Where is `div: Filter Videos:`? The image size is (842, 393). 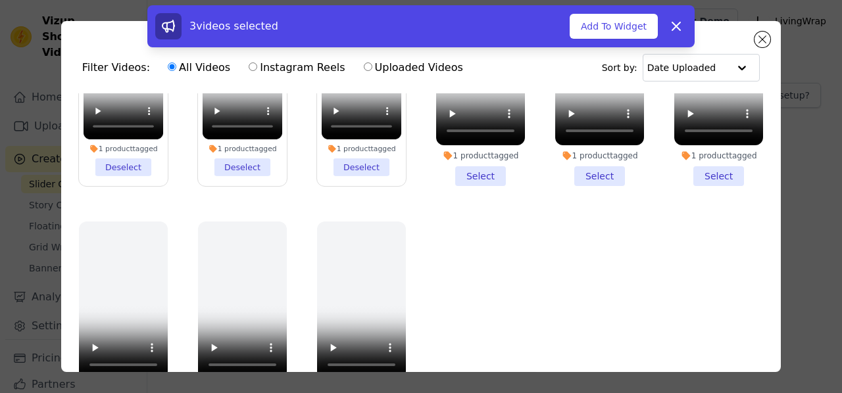 div: Filter Videos: is located at coordinates (276, 68).